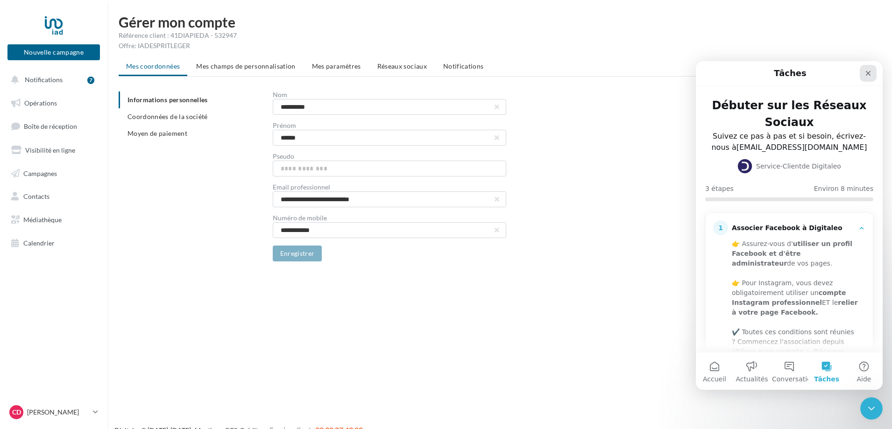  Describe the element at coordinates (157, 133) in the screenshot. I see `span: Moyen de paiement` at that location.